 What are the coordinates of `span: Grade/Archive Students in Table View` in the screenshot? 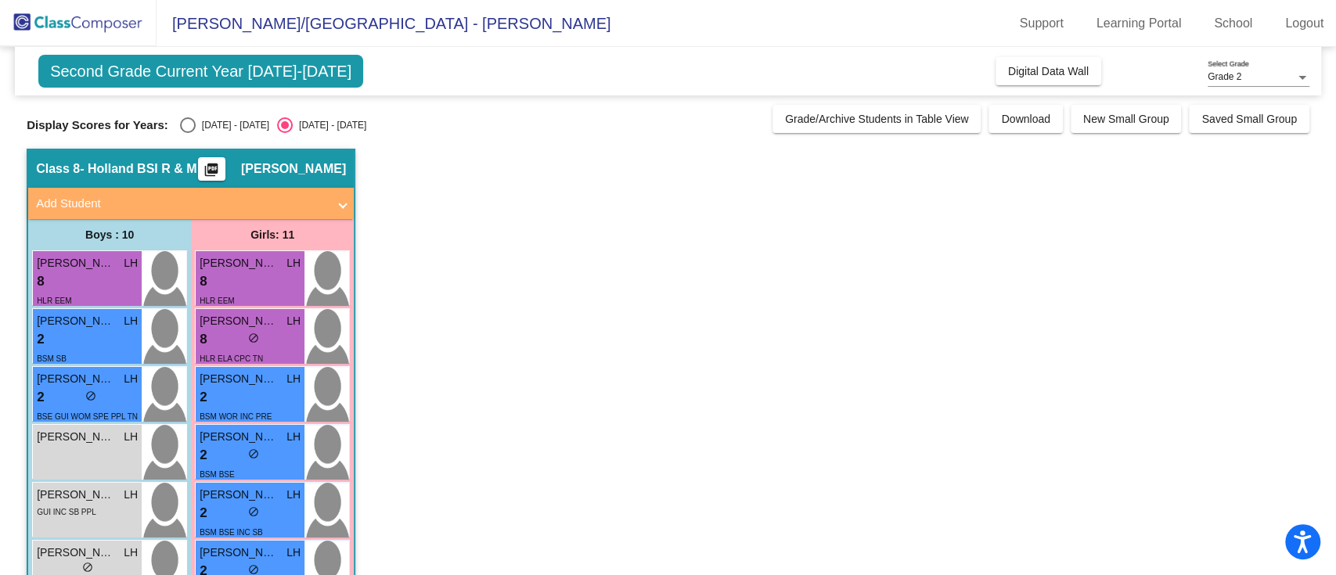 It's located at (876, 119).